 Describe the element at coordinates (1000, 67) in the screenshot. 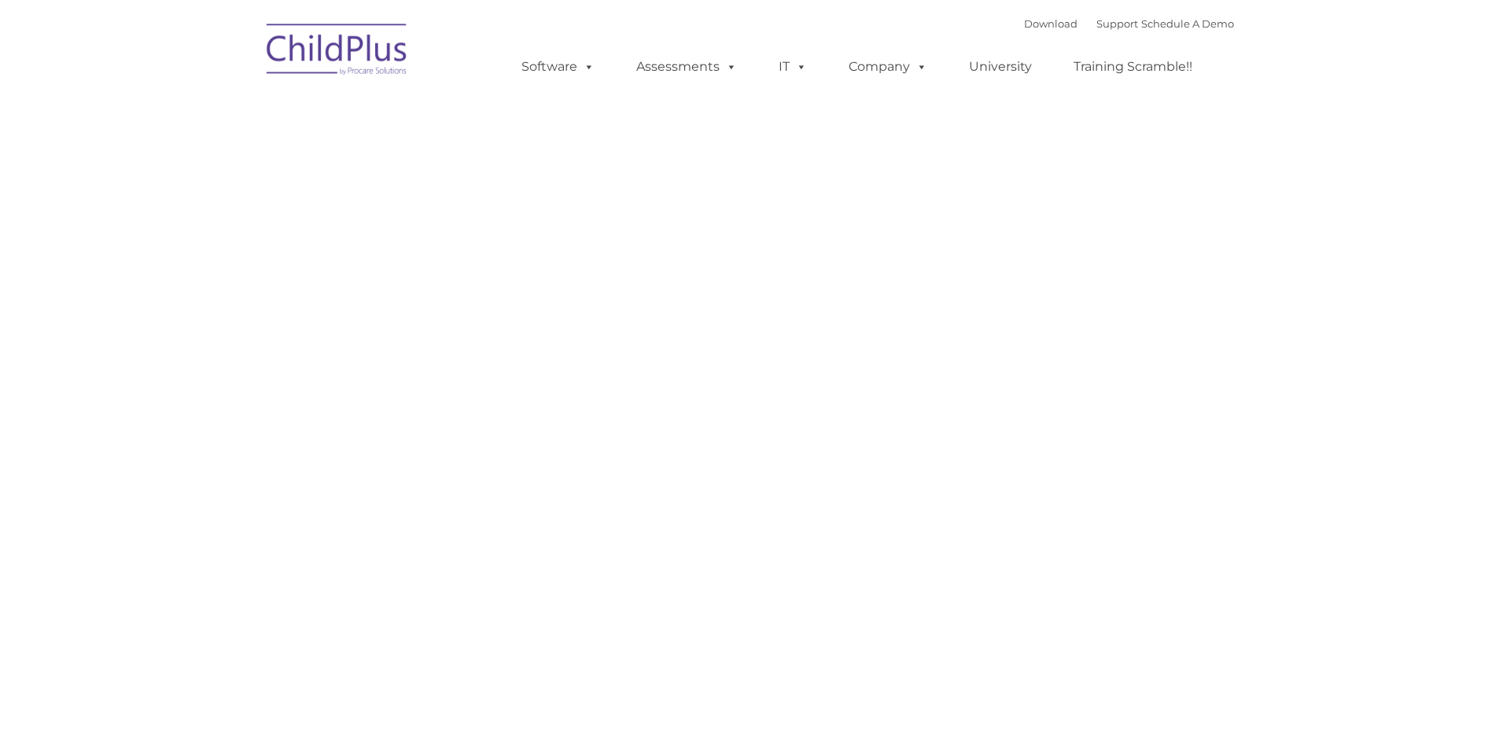

I see `a: University` at that location.